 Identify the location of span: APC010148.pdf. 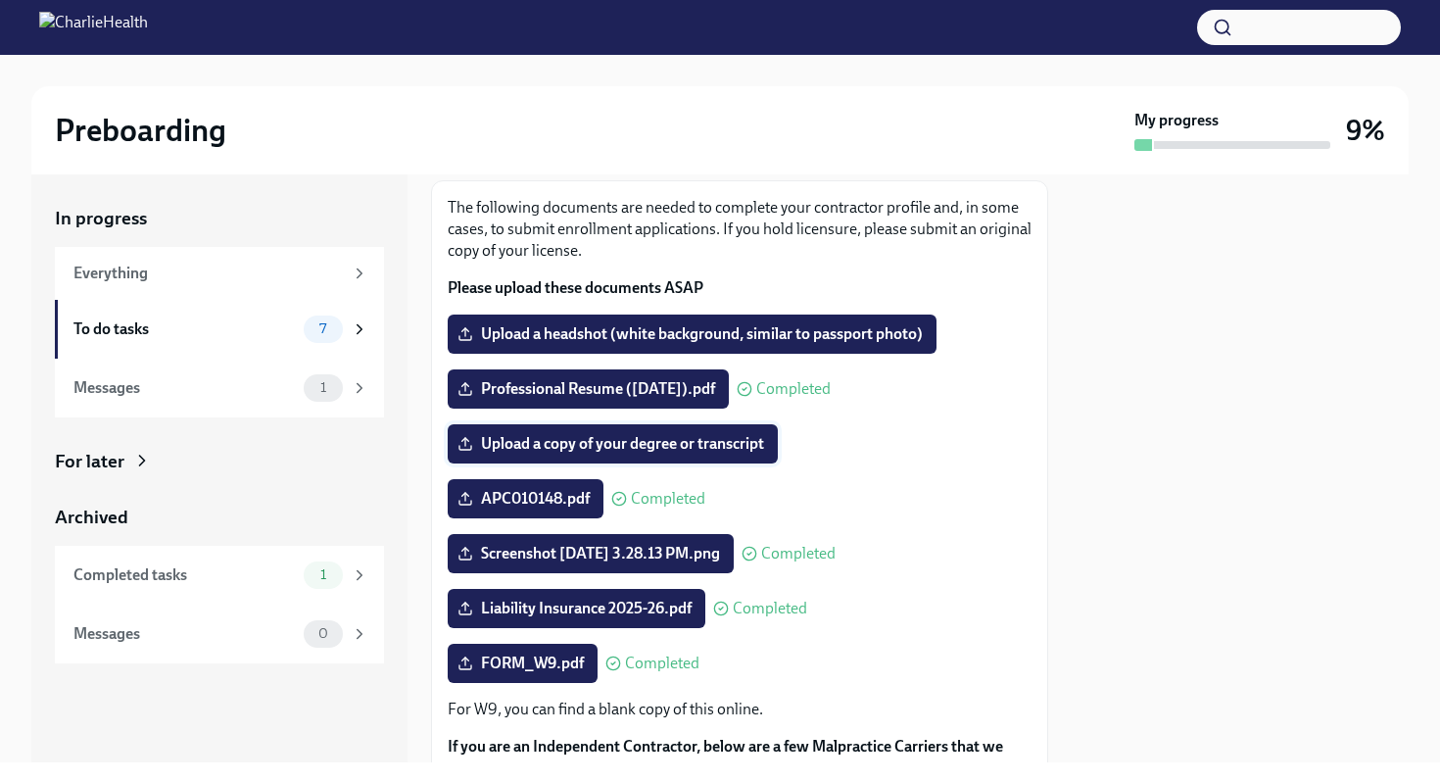
(525, 499).